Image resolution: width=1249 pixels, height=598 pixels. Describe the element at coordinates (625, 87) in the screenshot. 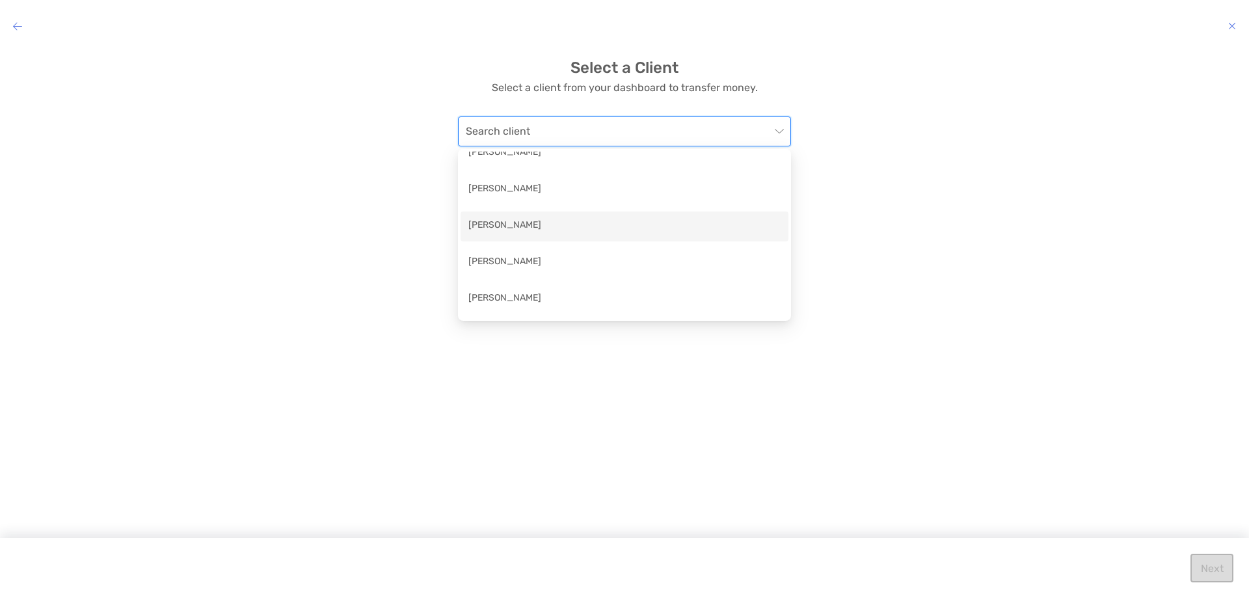

I see `p: Select a client from your dashboard to transfer money.` at that location.